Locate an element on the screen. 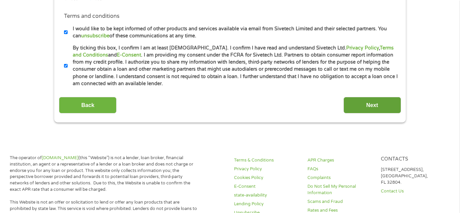  a: Complaints is located at coordinates (340, 178).